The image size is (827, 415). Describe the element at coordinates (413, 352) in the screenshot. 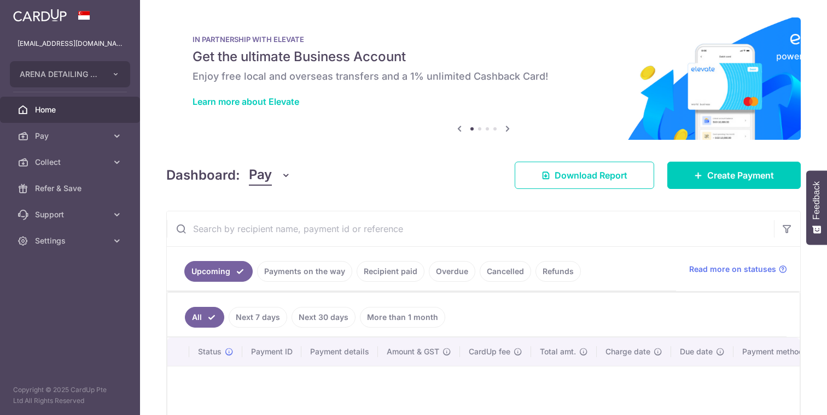

I see `span: Amount & GST` at that location.